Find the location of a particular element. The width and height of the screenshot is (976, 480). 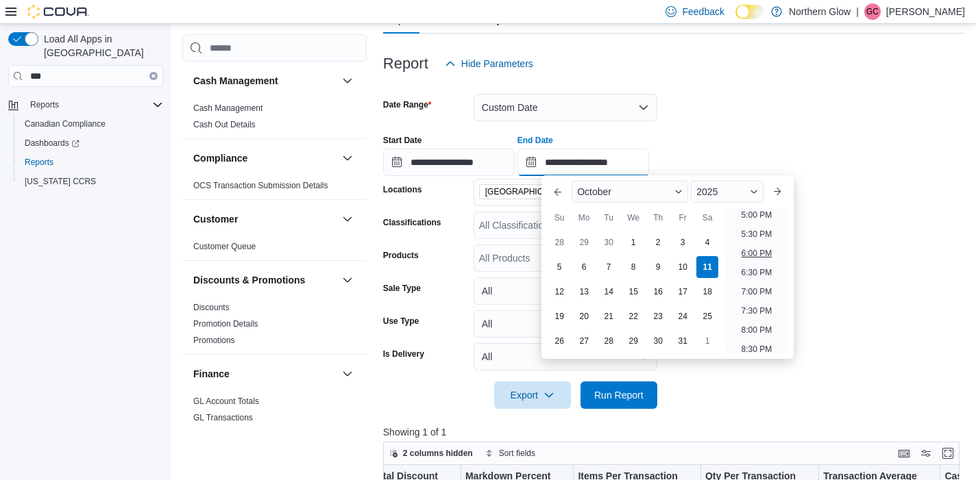

button: Run Report is located at coordinates (619, 395).